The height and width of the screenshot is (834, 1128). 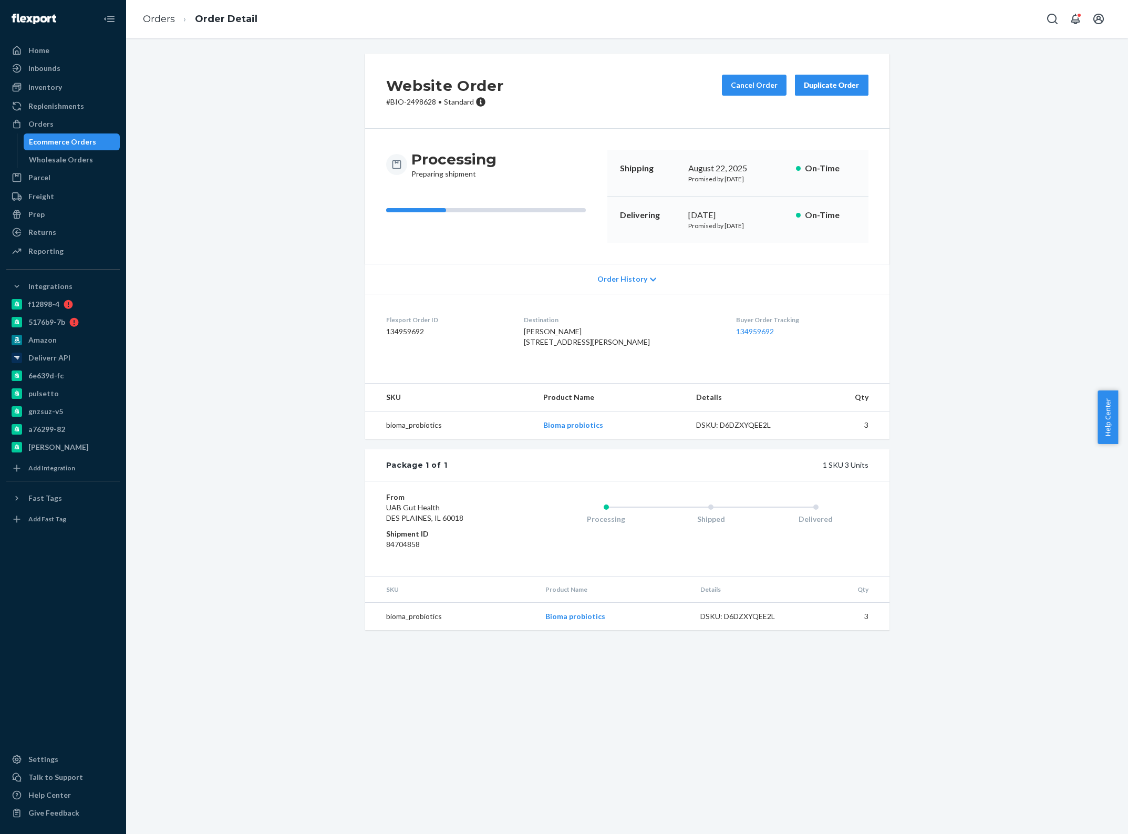 What do you see at coordinates (47, 519) in the screenshot?
I see `div: Add Fast Tag` at bounding box center [47, 519].